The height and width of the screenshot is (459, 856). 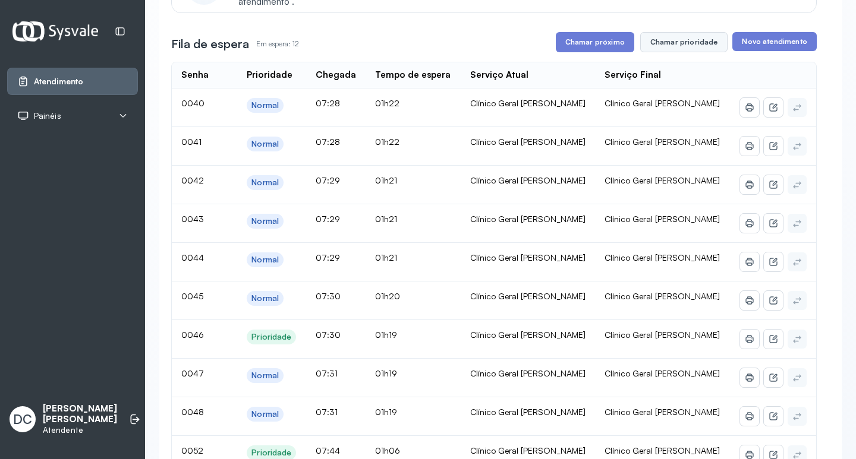 What do you see at coordinates (412, 75) in the screenshot?
I see `div: Tempo de espera` at bounding box center [412, 75].